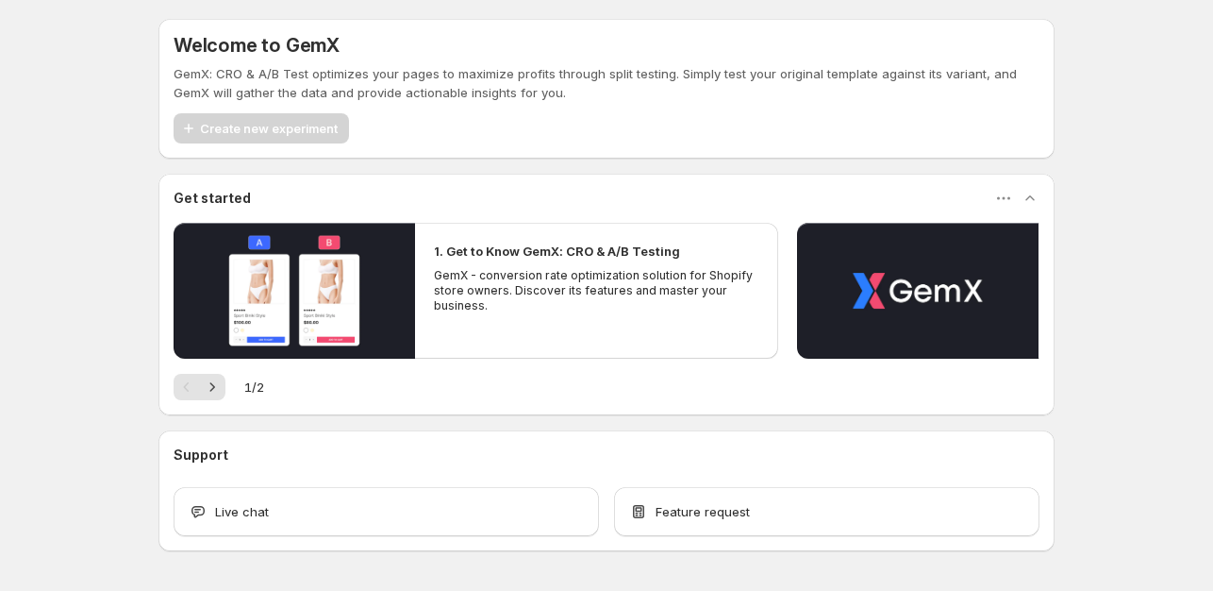 The image size is (1213, 591). I want to click on span: Live chat, so click(242, 511).